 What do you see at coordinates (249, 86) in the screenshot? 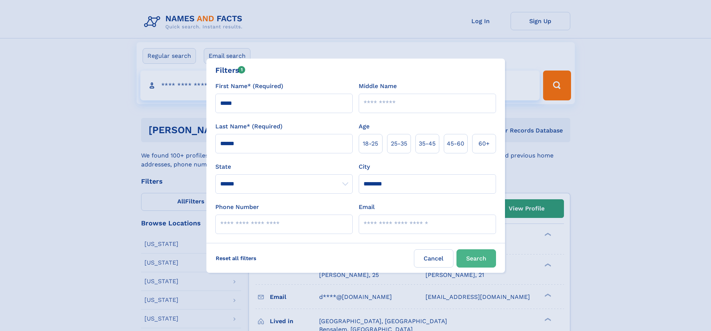
I see `label: First Name* (Required)` at bounding box center [249, 86].